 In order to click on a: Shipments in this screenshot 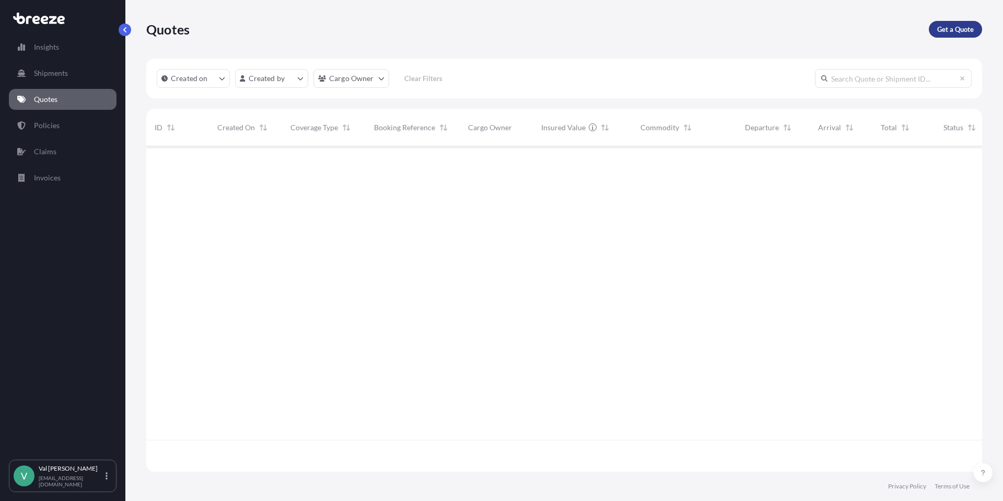, I will do `click(63, 73)`.